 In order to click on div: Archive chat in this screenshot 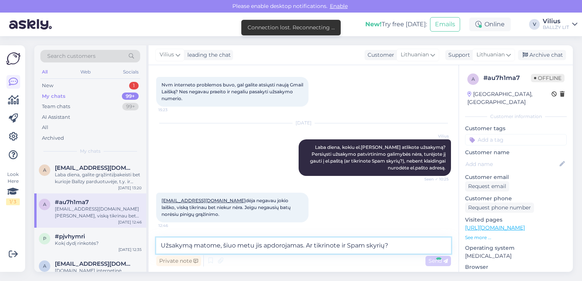, I will do `click(542, 55)`.